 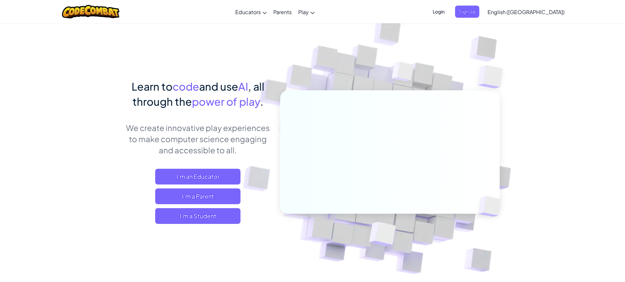 What do you see at coordinates (198, 139) in the screenshot?
I see `p: We create innovative play experiences to make computer science engaging and accessible to all.` at bounding box center [198, 139].